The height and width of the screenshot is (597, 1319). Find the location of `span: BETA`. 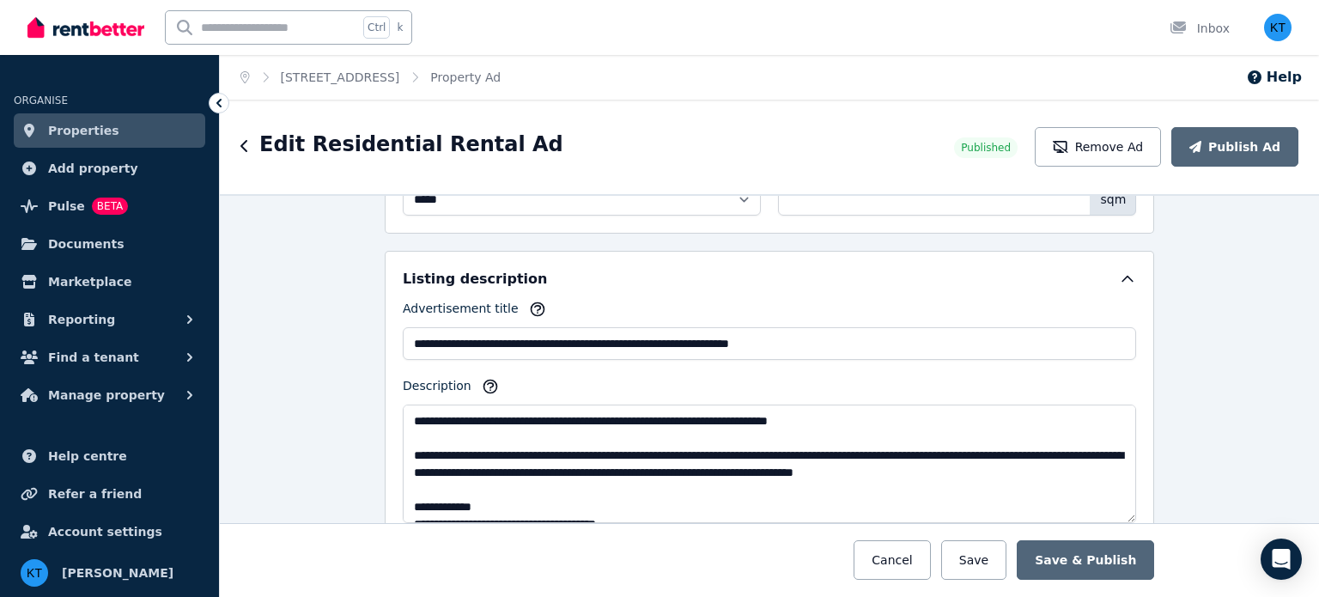

span: BETA is located at coordinates (110, 206).